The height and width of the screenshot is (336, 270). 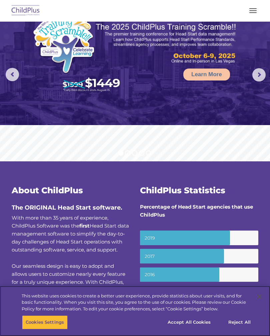 I want to click on b: first, so click(x=84, y=226).